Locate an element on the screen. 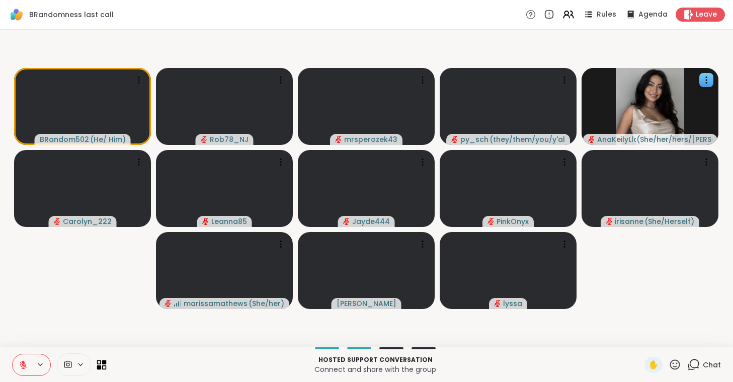 Image resolution: width=733 pixels, height=382 pixels. span: marissamathews is located at coordinates (215, 303).